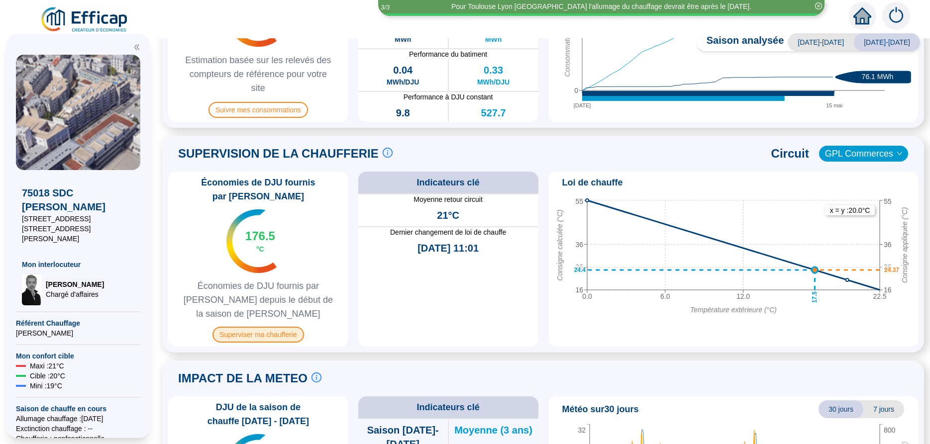  I want to click on span: Suivre mes consommations, so click(258, 110).